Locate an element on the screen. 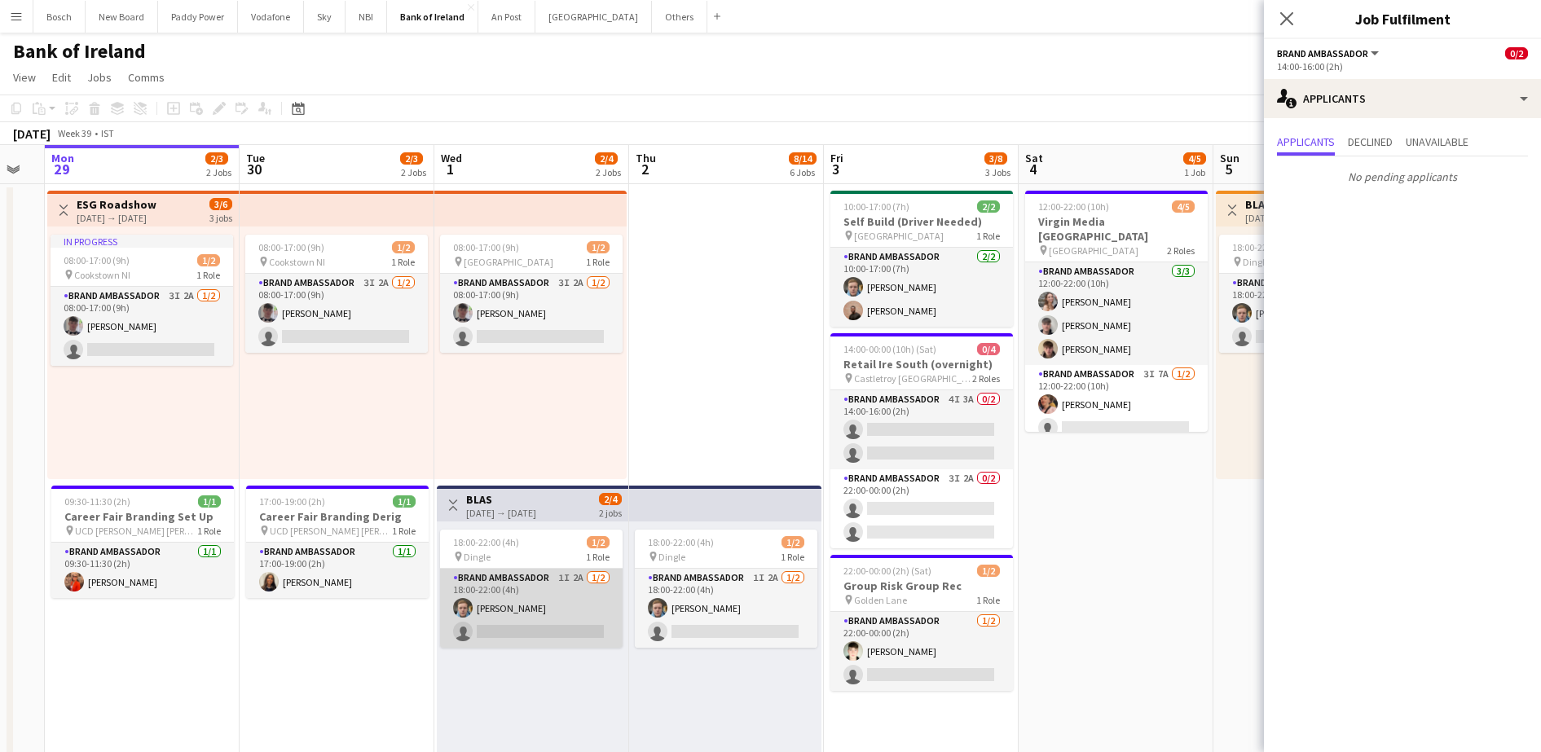 The height and width of the screenshot is (752, 1541). span: Tue is located at coordinates (255, 158).